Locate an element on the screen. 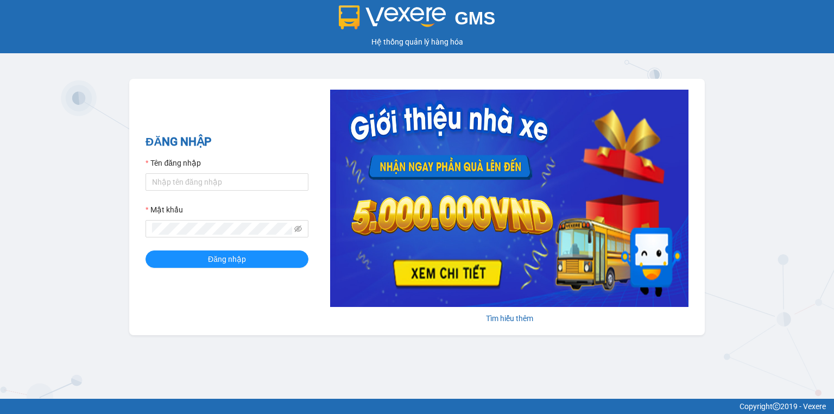  label: Mật khẩu is located at coordinates (164, 210).